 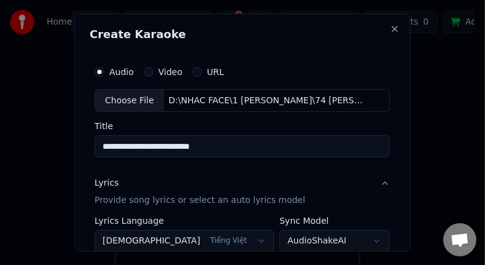 I want to click on p: Provide song lyrics or select an auto lyrics model, so click(x=199, y=201).